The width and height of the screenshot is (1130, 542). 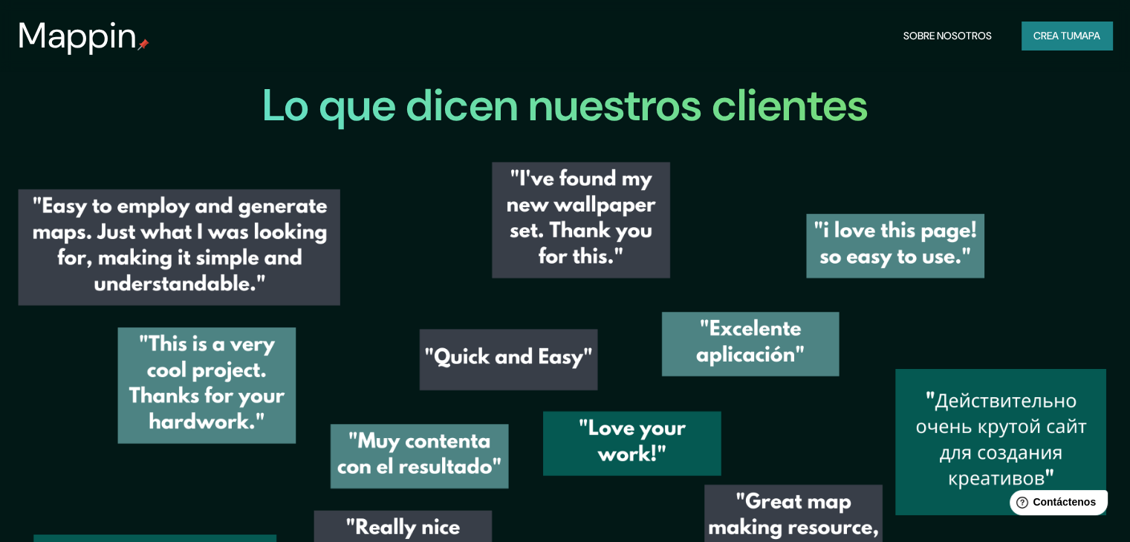 What do you see at coordinates (565, 105) in the screenshot?
I see `font: Lo que dicen nuestros clientes` at bounding box center [565, 105].